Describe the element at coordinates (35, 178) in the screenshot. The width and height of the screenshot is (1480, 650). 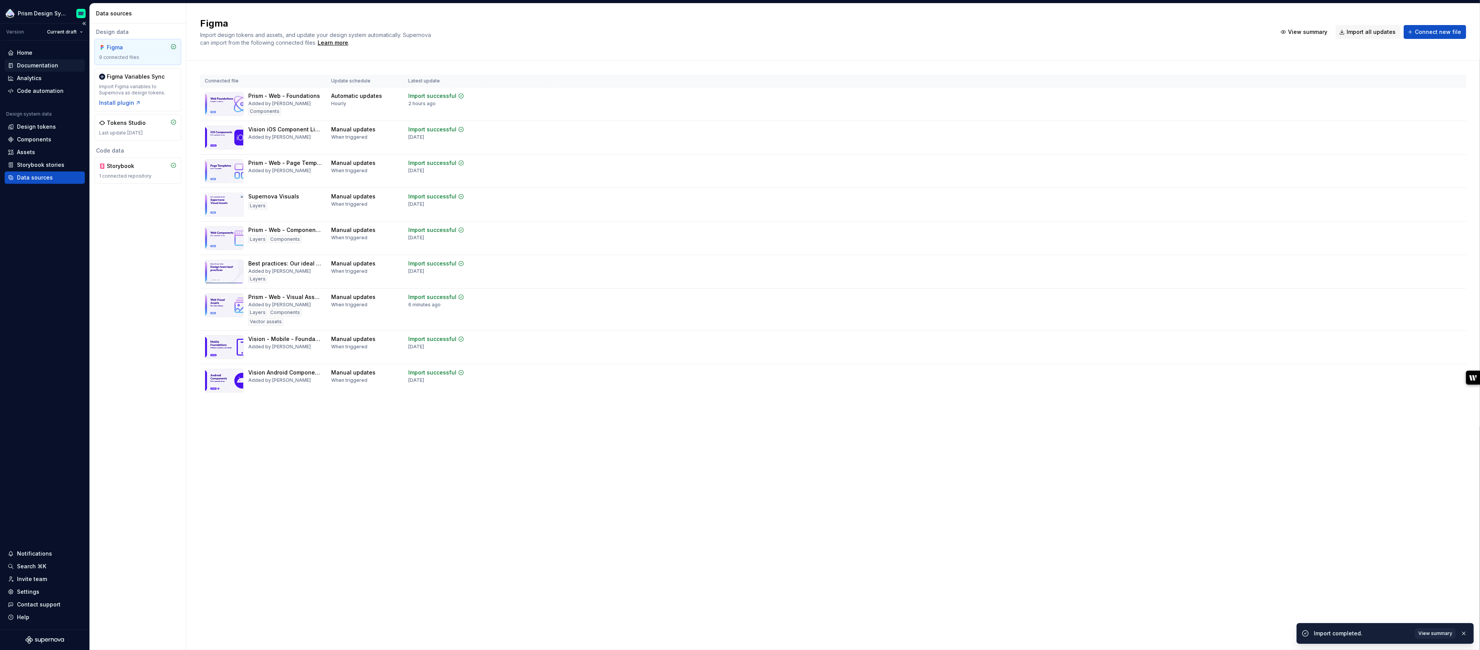
I see `div: Data sources` at that location.